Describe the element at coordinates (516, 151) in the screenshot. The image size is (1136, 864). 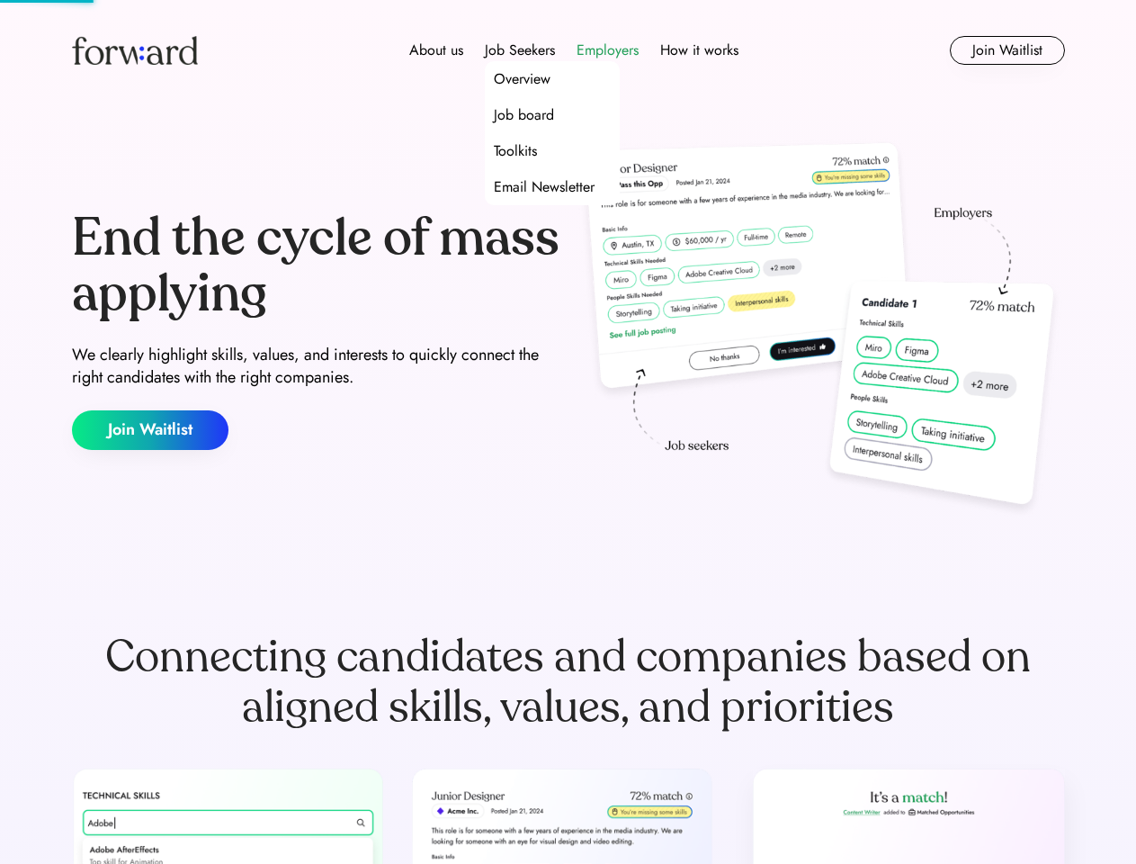
I see `div: Toolkits` at that location.